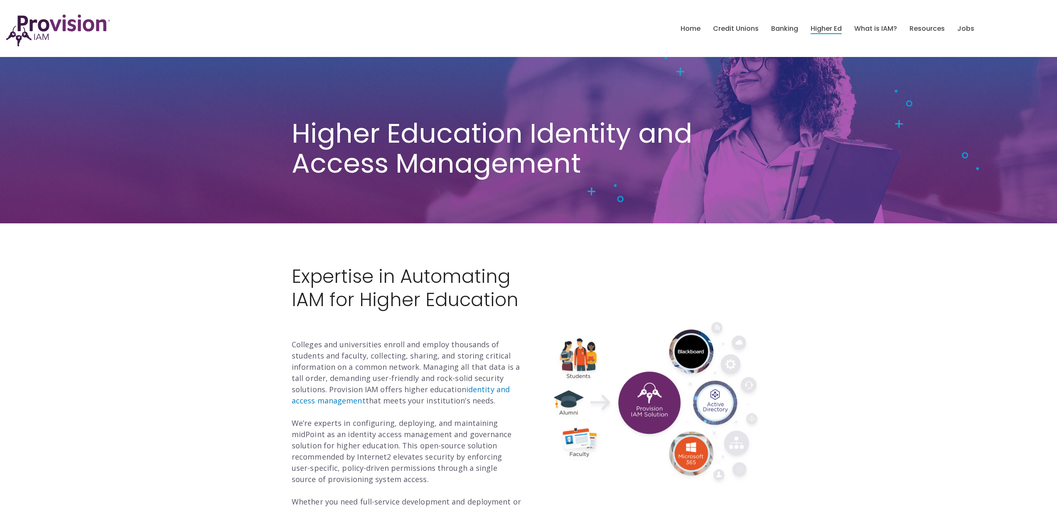 This screenshot has width=1057, height=507. I want to click on a: Credit Unions, so click(736, 29).